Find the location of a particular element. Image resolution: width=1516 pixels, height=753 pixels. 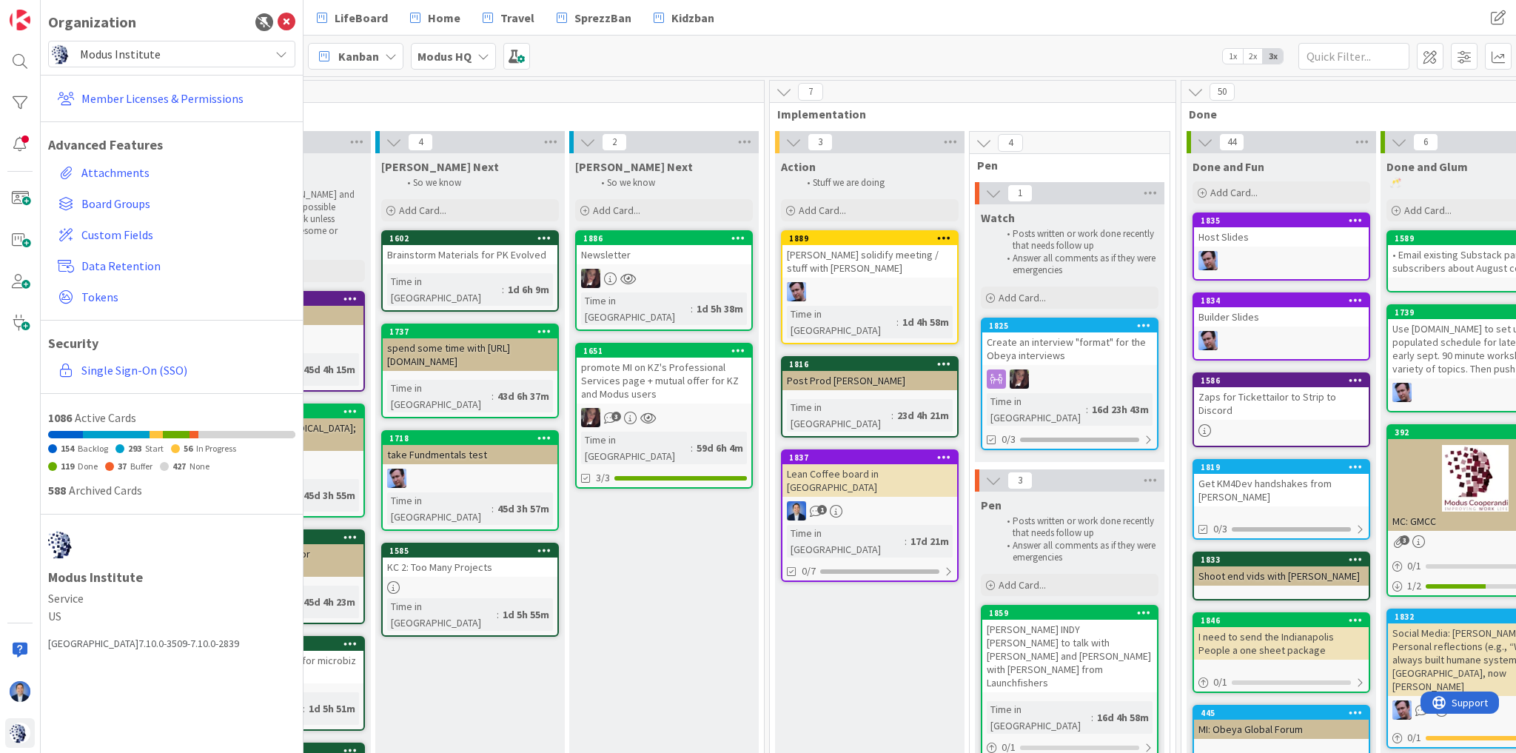

div: 59d 6h 4m is located at coordinates (720, 448).